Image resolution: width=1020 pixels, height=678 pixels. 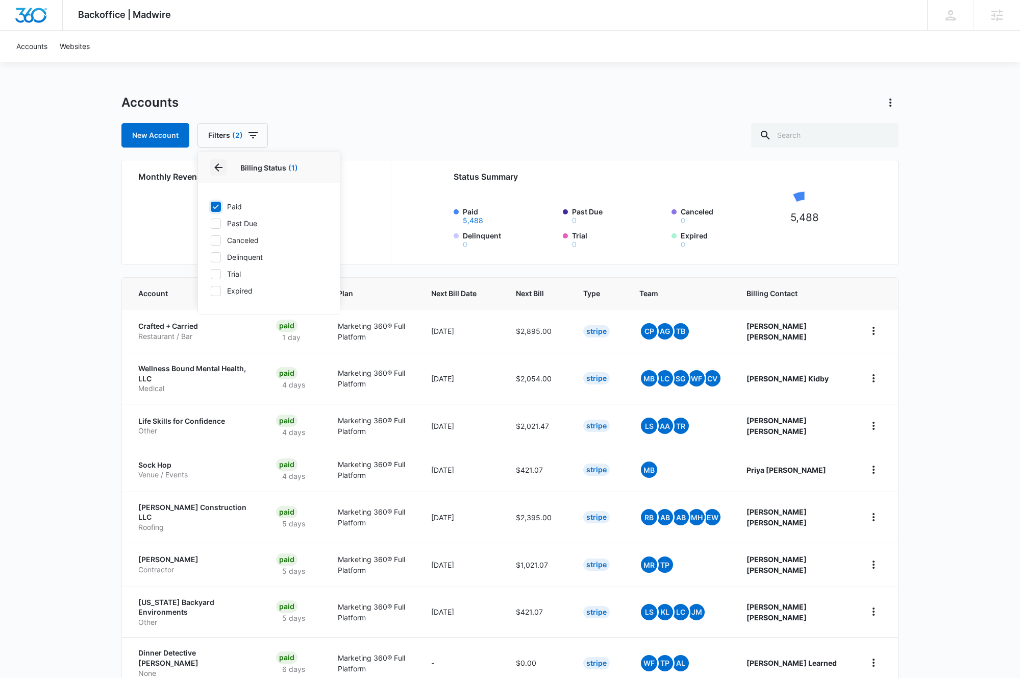 What do you see at coordinates (195, 326) in the screenshot?
I see `p: Crafted + Carried` at bounding box center [195, 326].